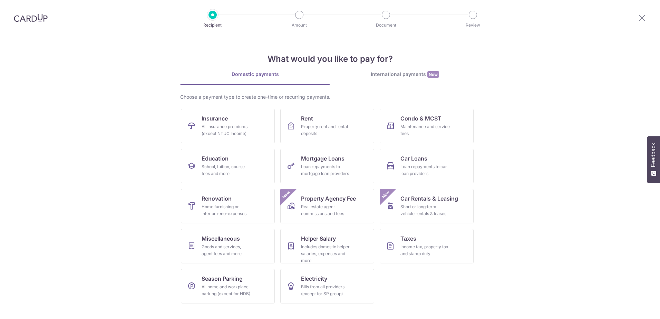 This screenshot has width=660, height=319. What do you see at coordinates (323, 158) in the screenshot?
I see `span: Mortgage Loans` at bounding box center [323, 158].